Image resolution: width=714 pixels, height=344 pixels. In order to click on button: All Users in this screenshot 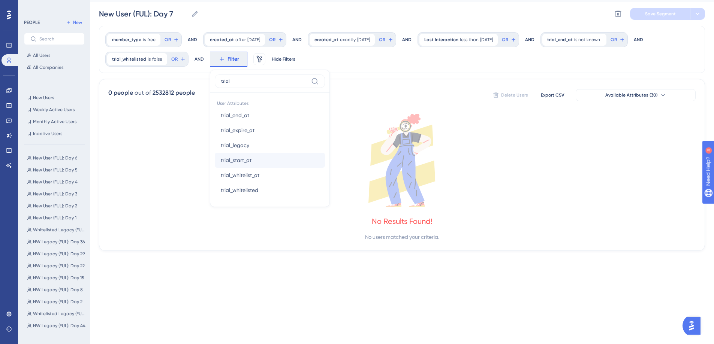, I will do `click(54, 55)`.